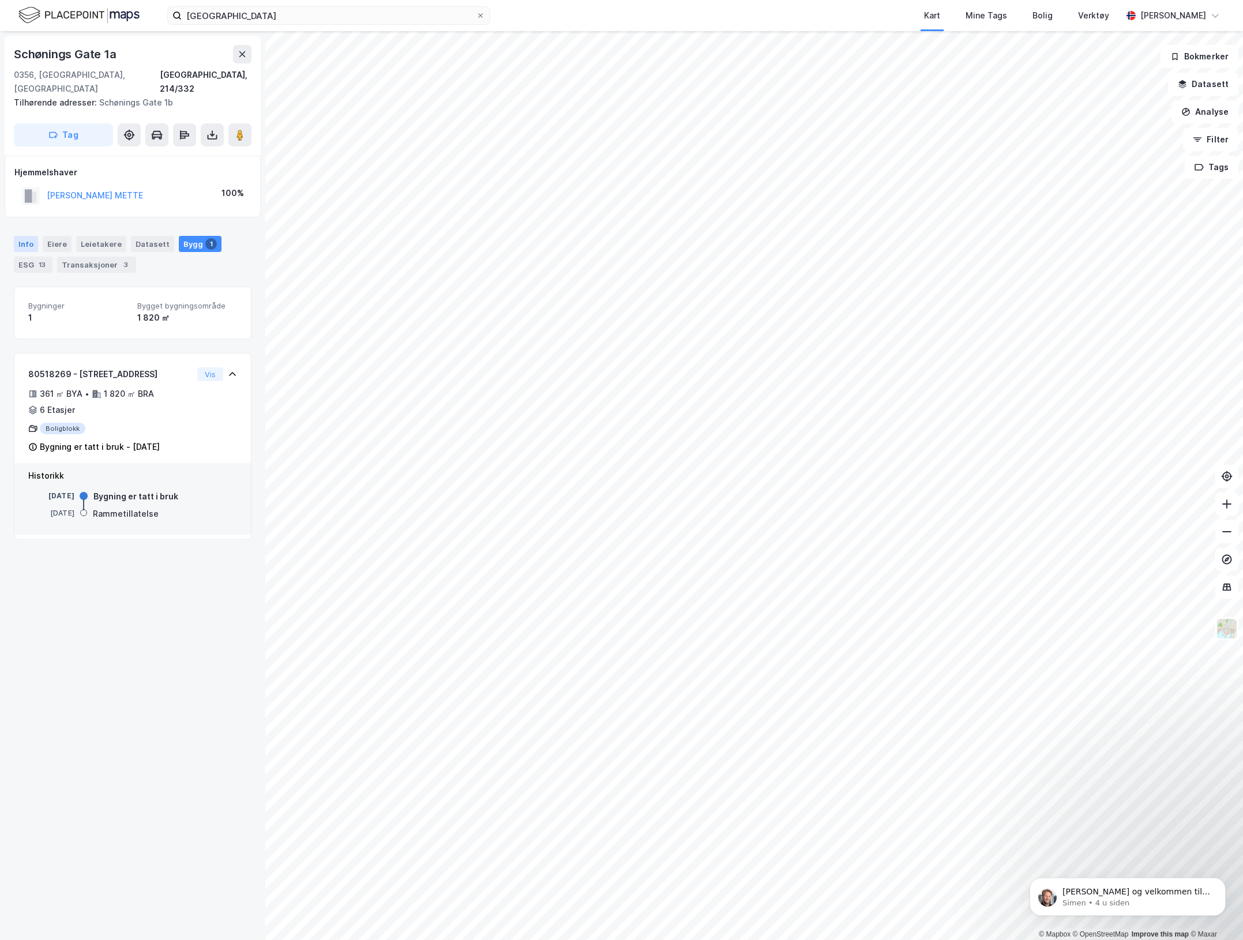  I want to click on div: Eiere, so click(57, 244).